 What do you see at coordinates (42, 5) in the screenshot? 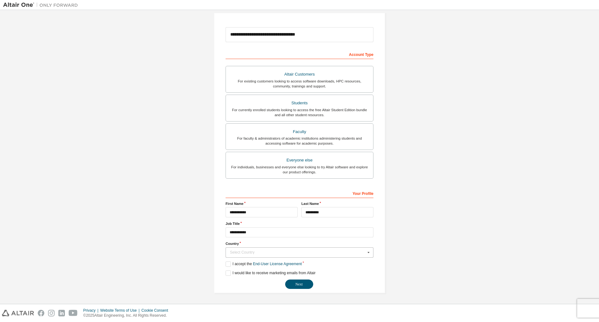
I see `img: Altair One` at bounding box center [42, 5].